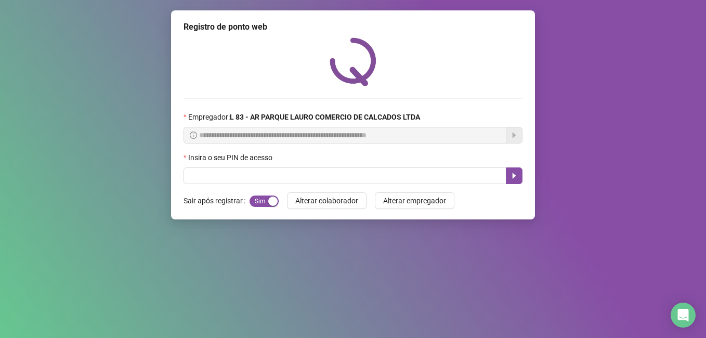  What do you see at coordinates (231, 157) in the screenshot?
I see `label: Insira o seu PIN de acesso` at bounding box center [231, 157].